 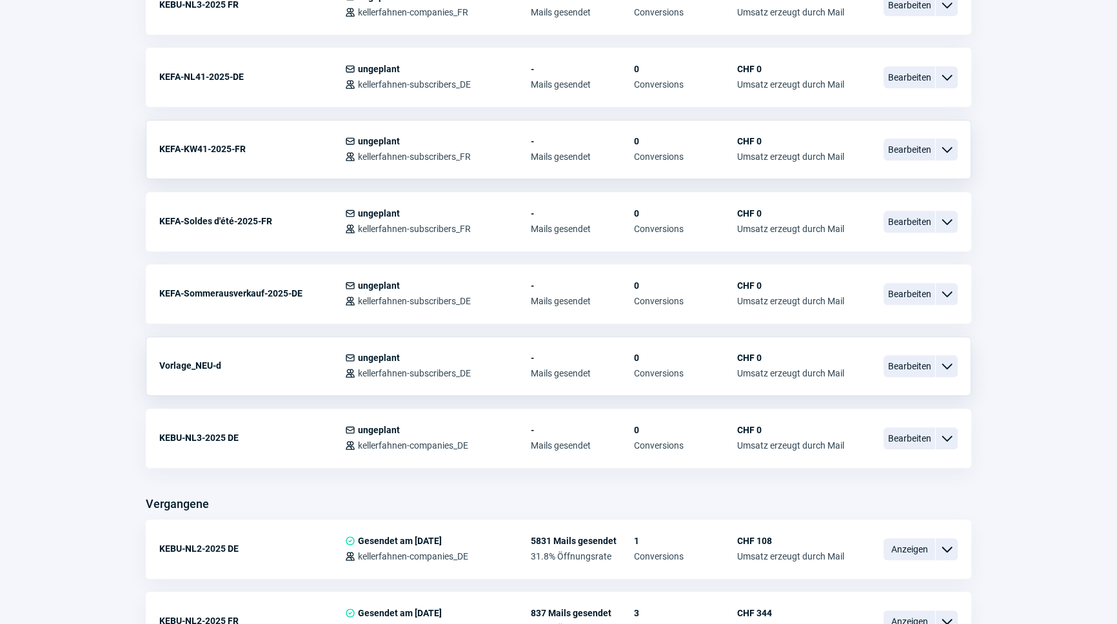 I want to click on div: KEFA-KW41-2025-FR, so click(x=252, y=149).